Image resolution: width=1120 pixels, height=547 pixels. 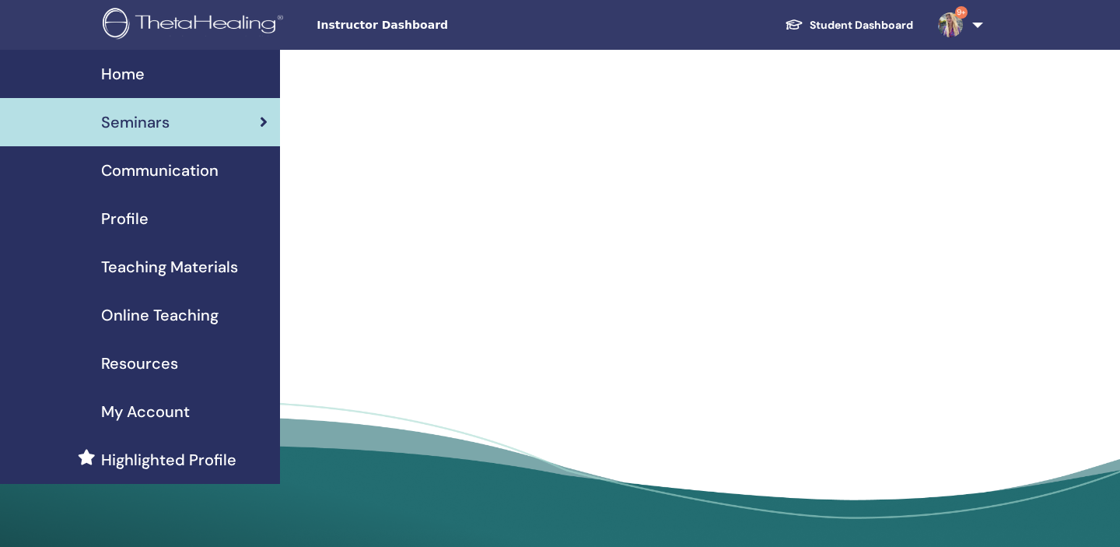 What do you see at coordinates (135, 122) in the screenshot?
I see `span: Seminars` at bounding box center [135, 122].